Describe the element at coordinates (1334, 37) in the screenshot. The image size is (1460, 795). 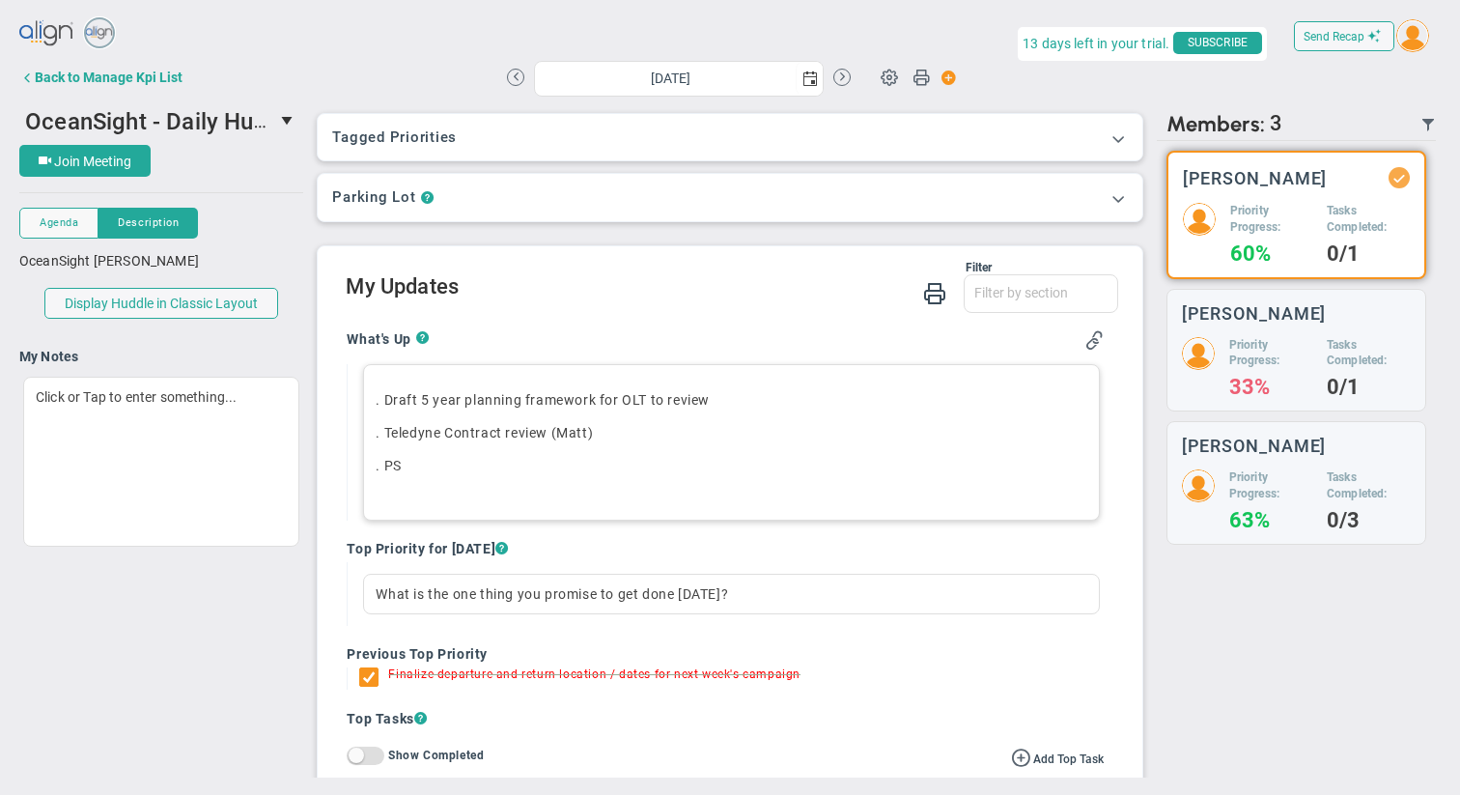
I see `span: Send Recap` at that location.